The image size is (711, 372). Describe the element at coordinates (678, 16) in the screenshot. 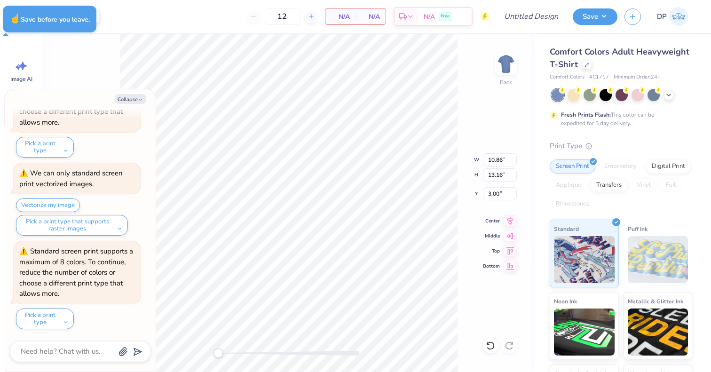

I see `img: Diya Patel` at that location.